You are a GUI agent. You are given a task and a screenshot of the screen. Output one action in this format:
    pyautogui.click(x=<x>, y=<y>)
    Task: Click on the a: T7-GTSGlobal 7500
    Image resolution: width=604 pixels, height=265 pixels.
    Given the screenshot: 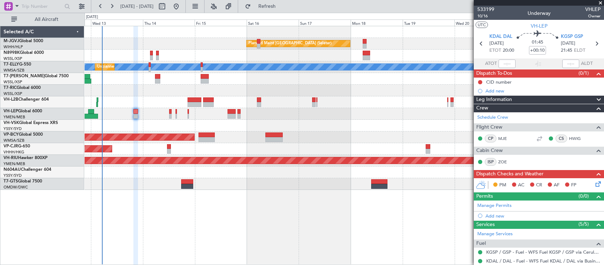 What is the action you would take?
    pyautogui.click(x=23, y=181)
    